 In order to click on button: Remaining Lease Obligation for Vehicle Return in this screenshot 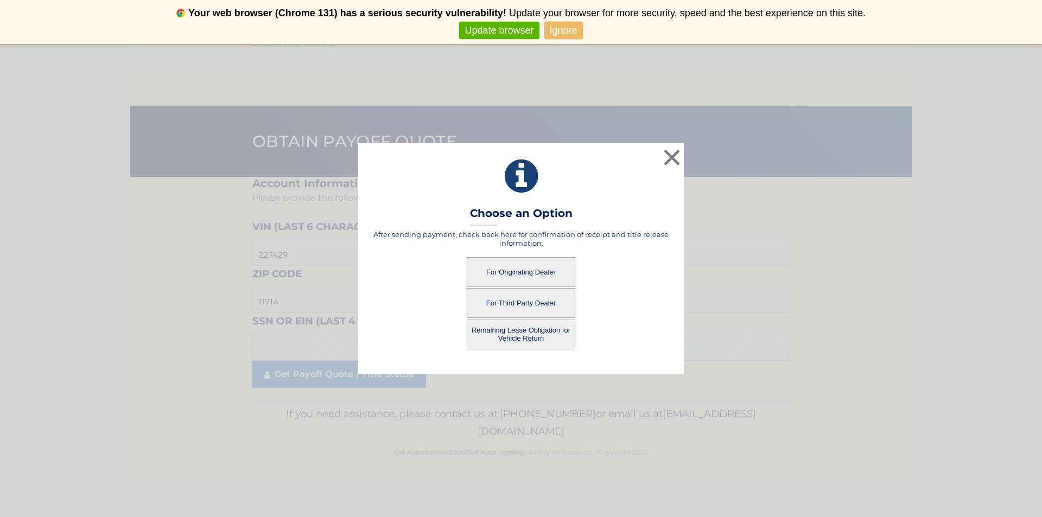, I will do `click(521, 334)`.